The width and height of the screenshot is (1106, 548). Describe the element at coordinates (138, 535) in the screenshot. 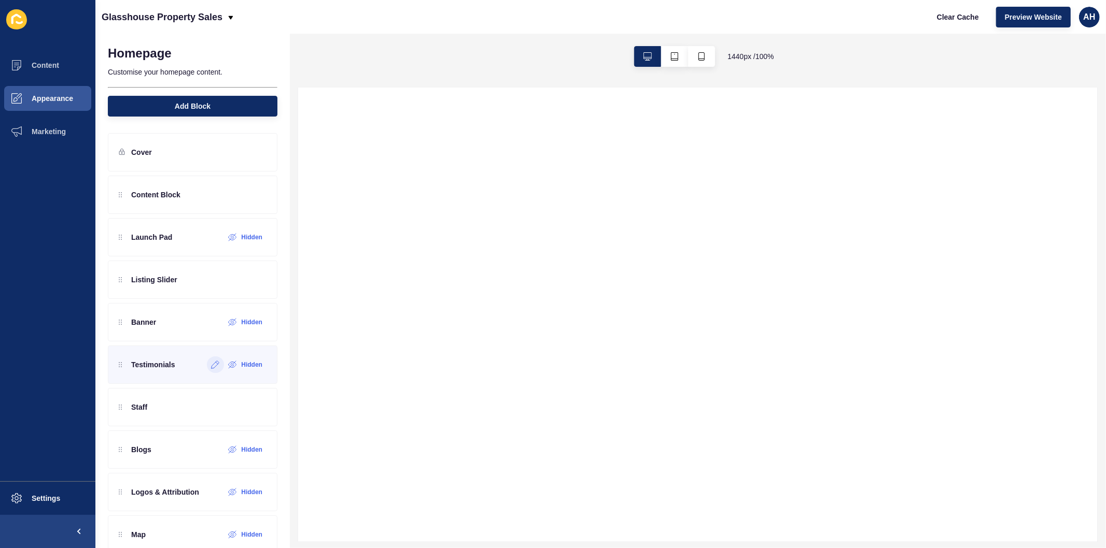

I see `p: Map` at that location.